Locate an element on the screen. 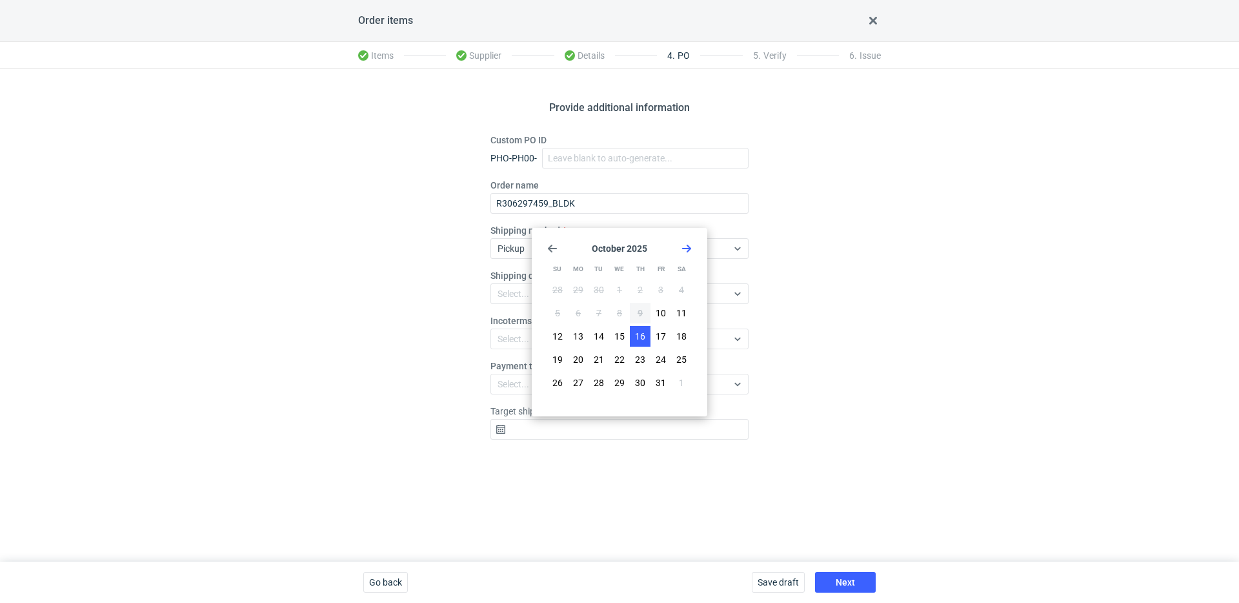  button: Sat Oct 18 2025 is located at coordinates (682, 336).